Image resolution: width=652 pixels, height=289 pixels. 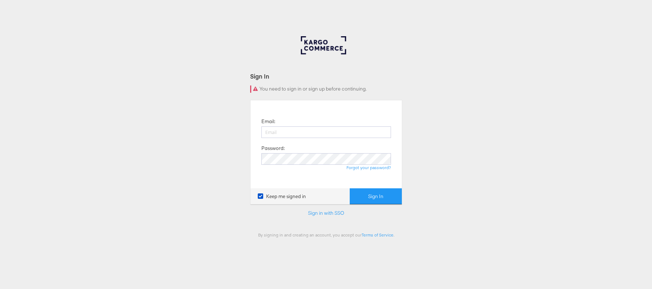 I want to click on label: Email:, so click(x=268, y=121).